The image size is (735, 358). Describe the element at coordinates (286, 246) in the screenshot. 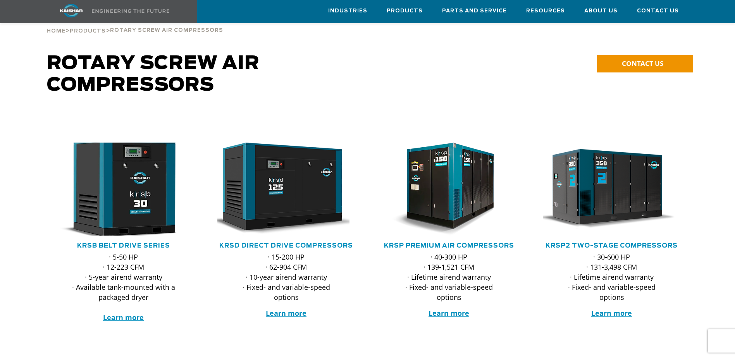

I see `a: KRSD Direct Drive Compressors` at that location.